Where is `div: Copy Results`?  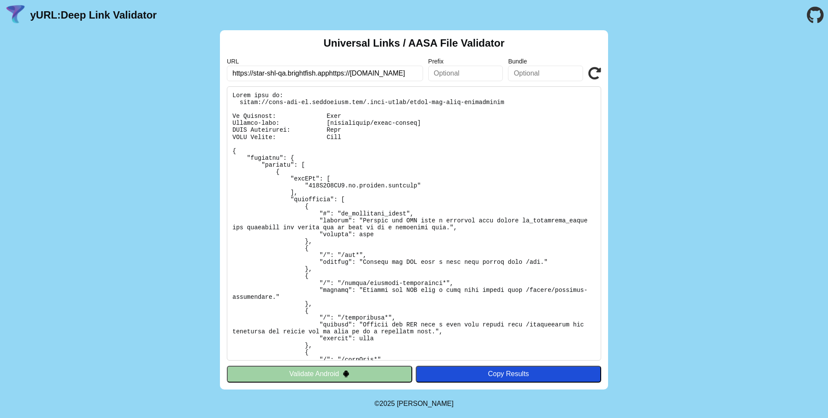 div: Copy Results is located at coordinates (509, 374).